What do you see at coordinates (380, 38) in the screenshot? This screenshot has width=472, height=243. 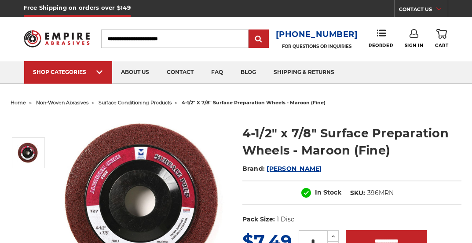 I see `a: Reorder` at bounding box center [380, 38].